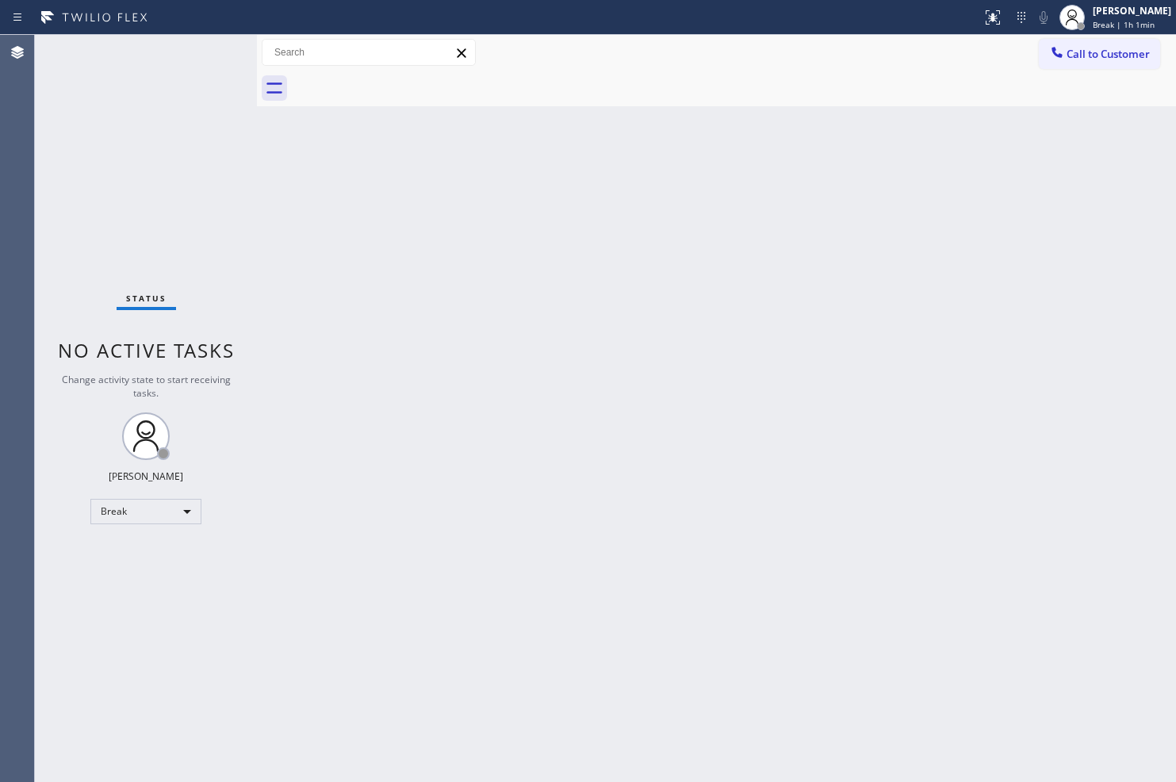  I want to click on button: Call to Customer, so click(1099, 54).